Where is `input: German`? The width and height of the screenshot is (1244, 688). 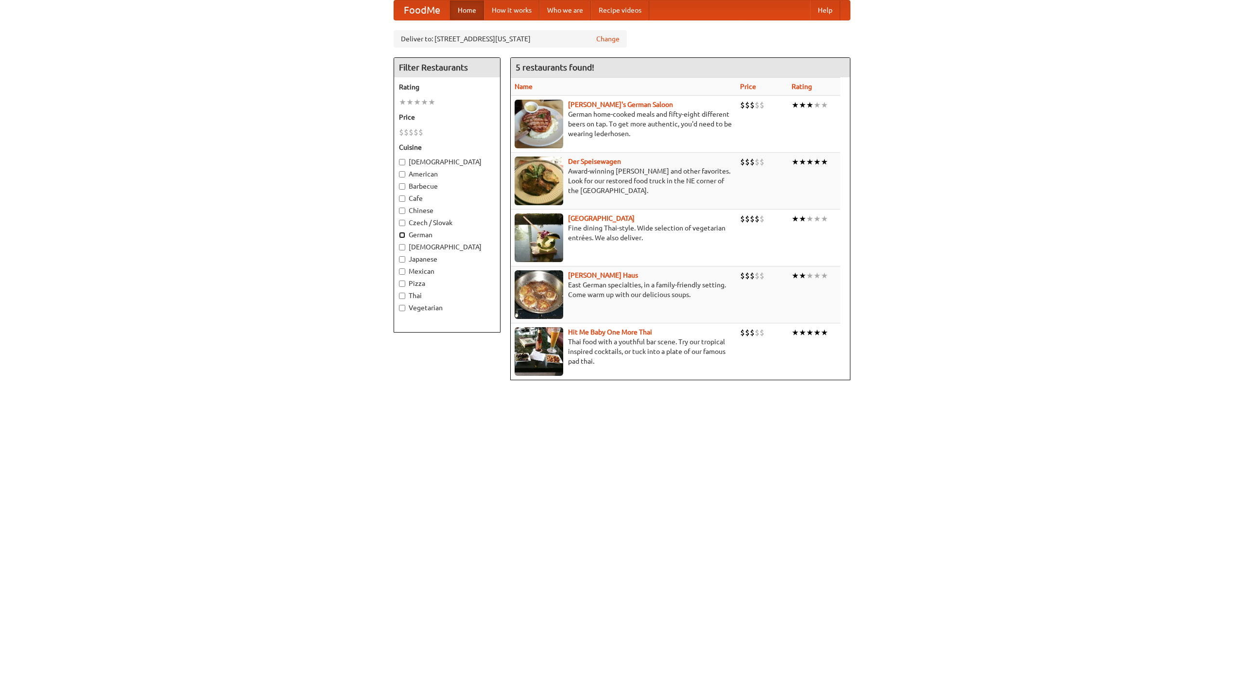 input: German is located at coordinates (402, 235).